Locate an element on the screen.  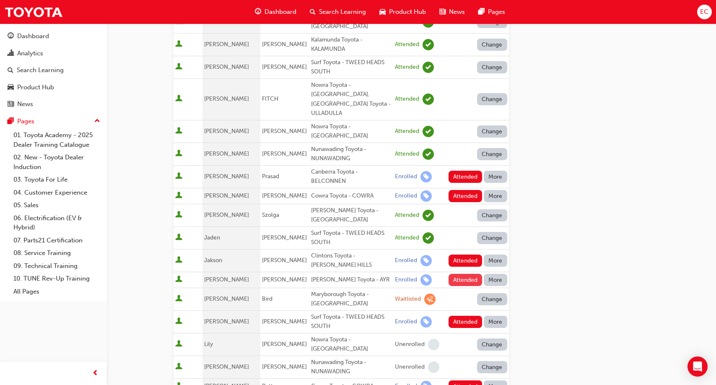
button: Pages is located at coordinates (53, 121).